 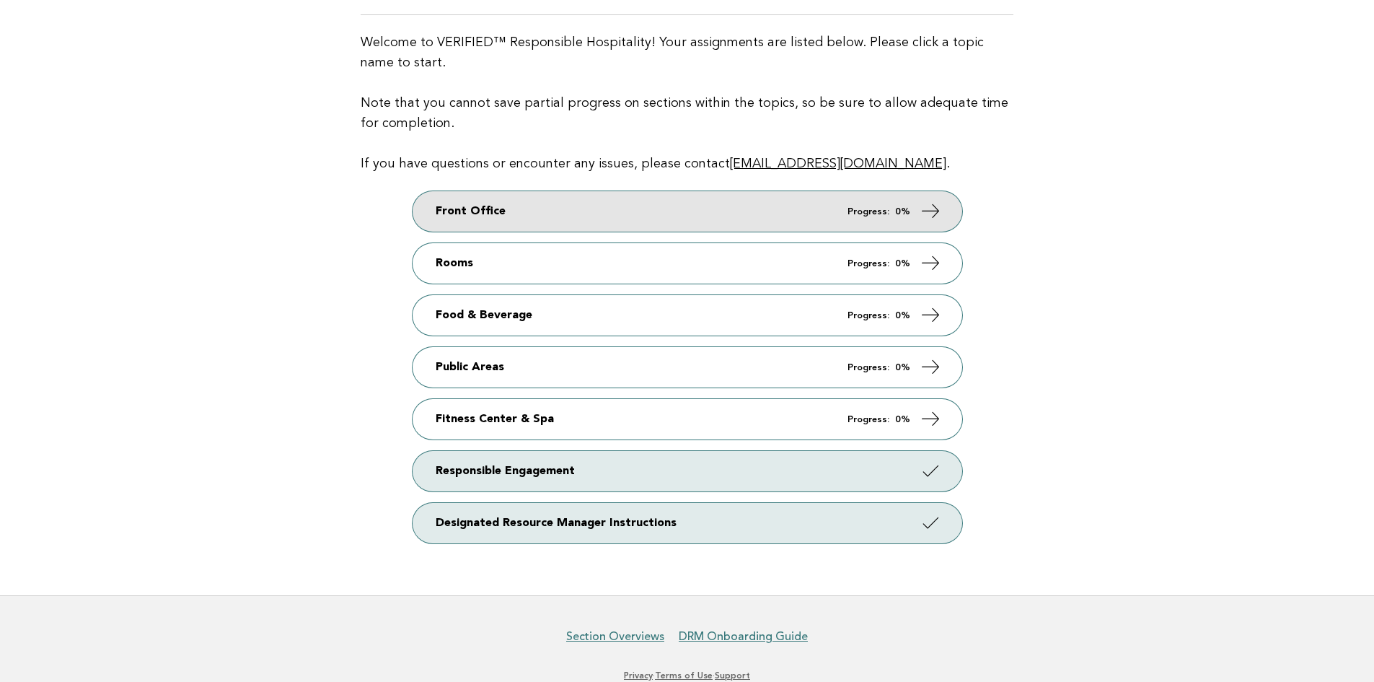 What do you see at coordinates (688, 263) in the screenshot?
I see `a: Rooms Progress: 0%` at bounding box center [688, 263].